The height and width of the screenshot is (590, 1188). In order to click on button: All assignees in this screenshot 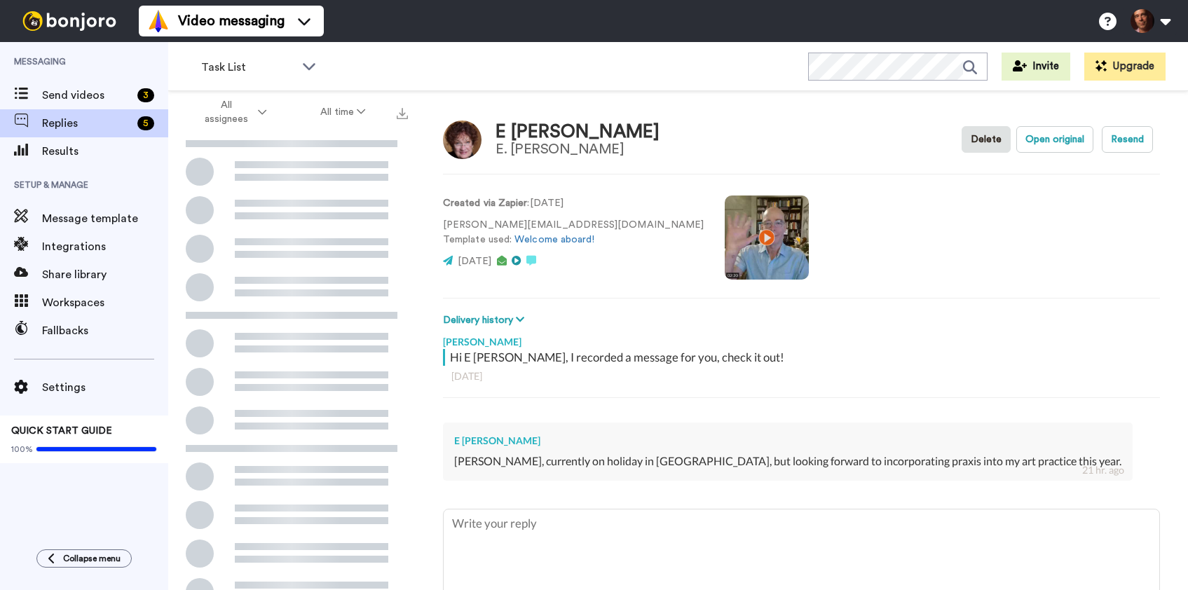, I will do `click(232, 112)`.